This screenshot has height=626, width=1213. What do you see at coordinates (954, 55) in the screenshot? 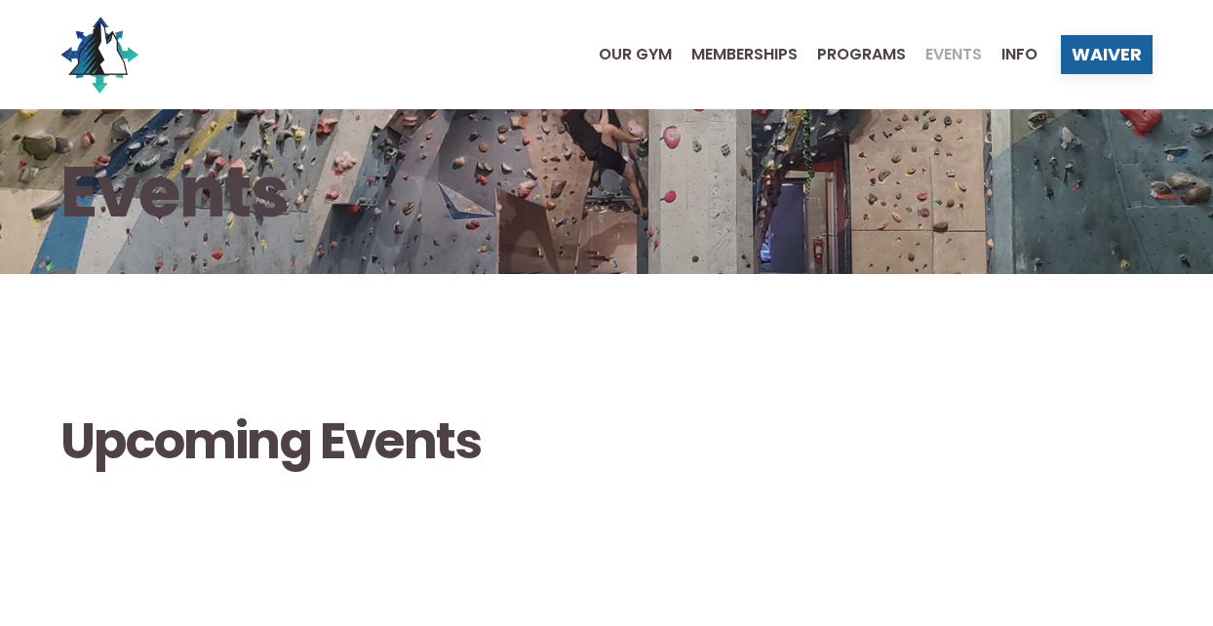
I see `span: Events` at bounding box center [954, 55].